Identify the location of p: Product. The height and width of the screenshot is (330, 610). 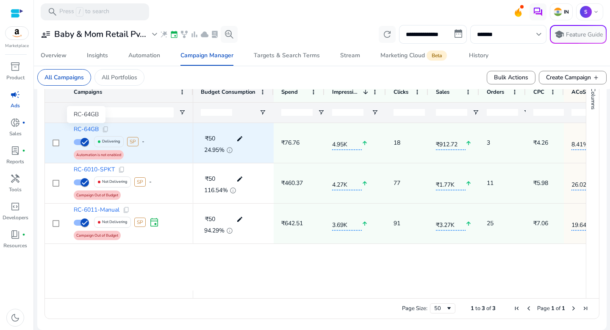
(15, 78).